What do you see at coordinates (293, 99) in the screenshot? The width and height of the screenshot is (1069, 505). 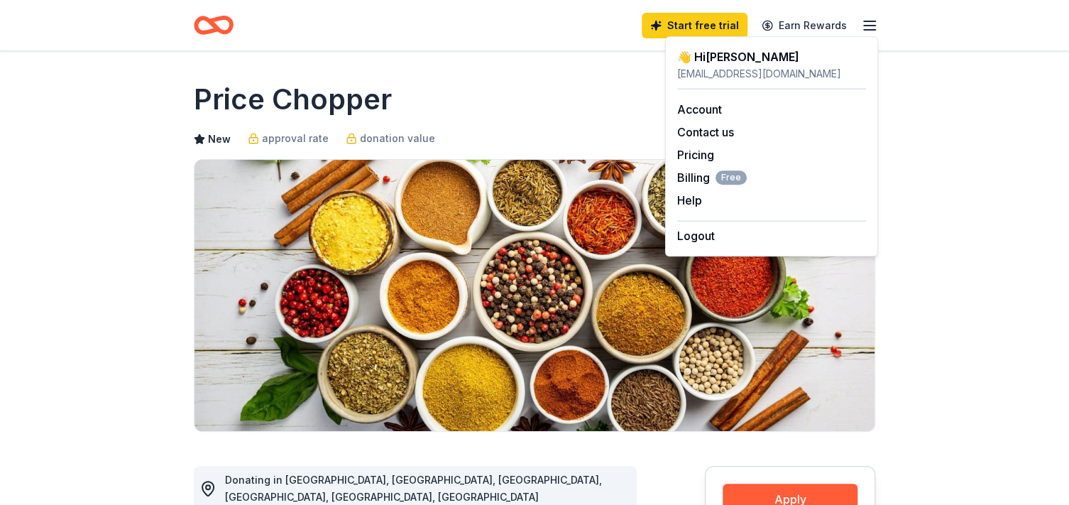 I see `h1: Price Chopper` at bounding box center [293, 99].